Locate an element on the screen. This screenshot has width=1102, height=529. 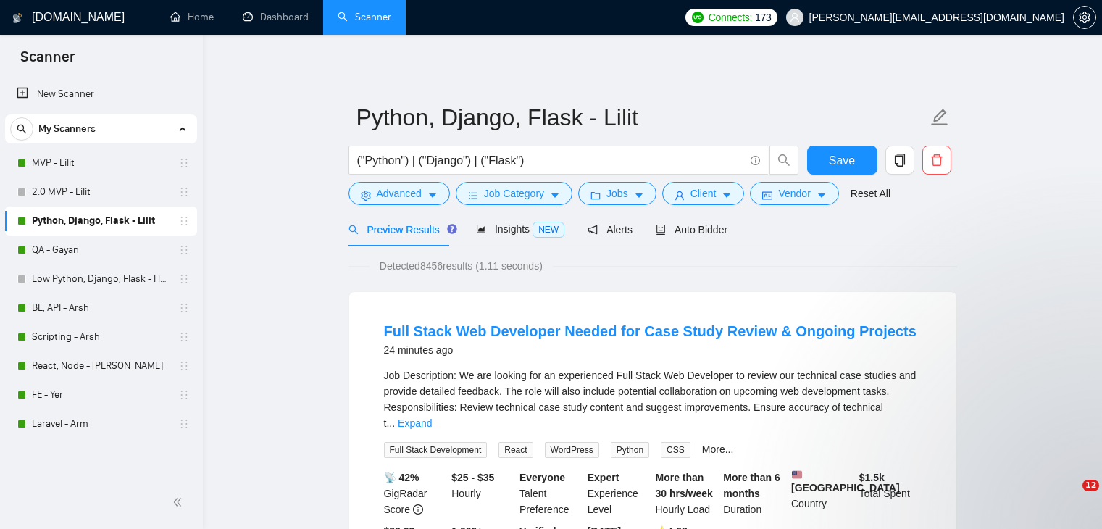
a: setting is located at coordinates (1084, 17).